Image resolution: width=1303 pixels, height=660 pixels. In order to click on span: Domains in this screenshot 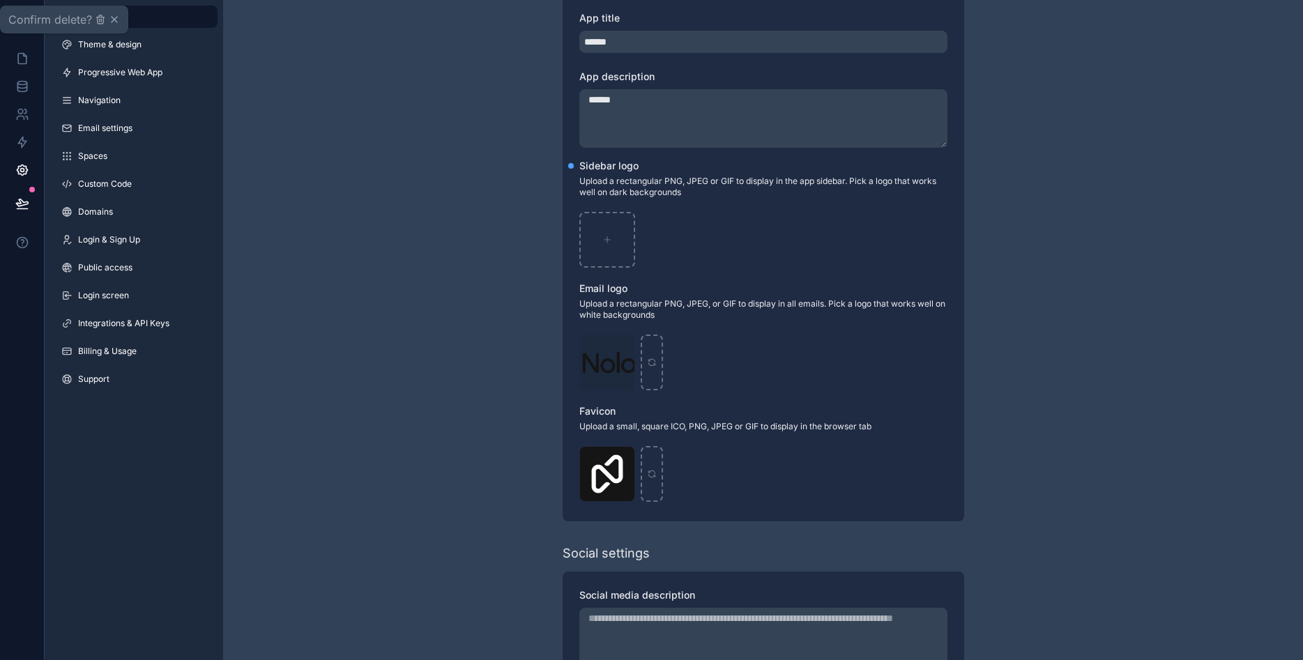, I will do `click(96, 212)`.